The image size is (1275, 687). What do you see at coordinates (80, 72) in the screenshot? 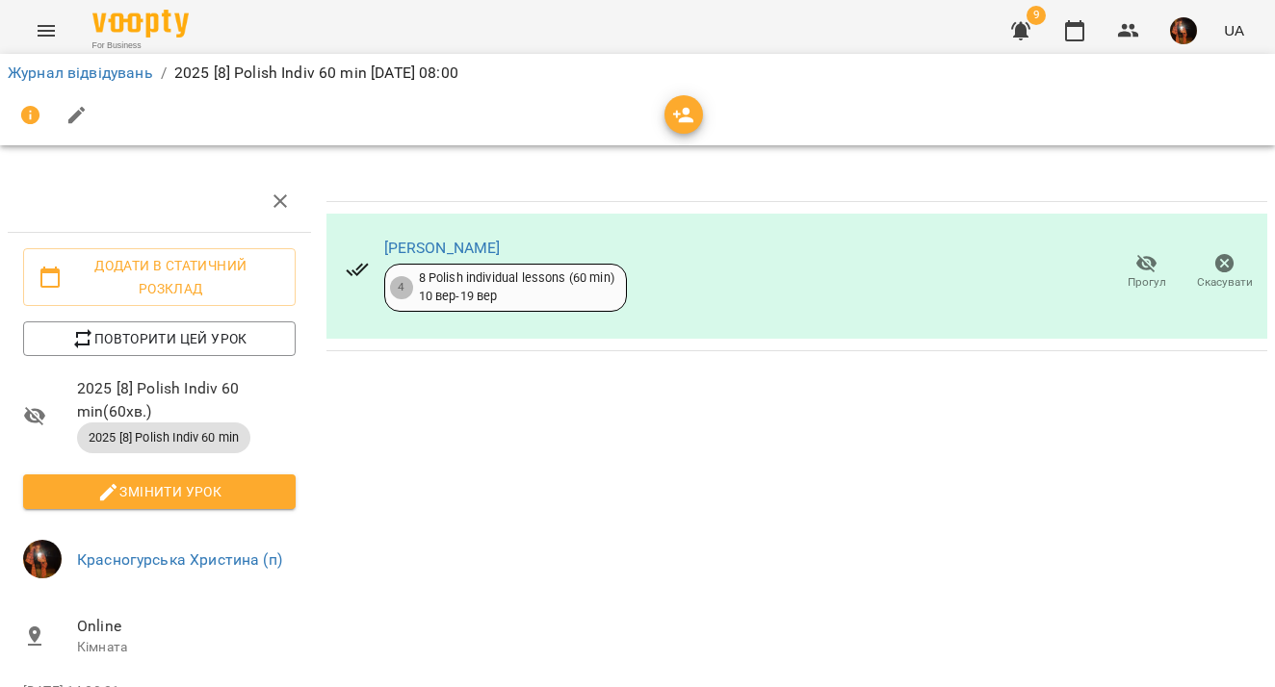
I see `a: Журнал відвідувань` at bounding box center [80, 72].